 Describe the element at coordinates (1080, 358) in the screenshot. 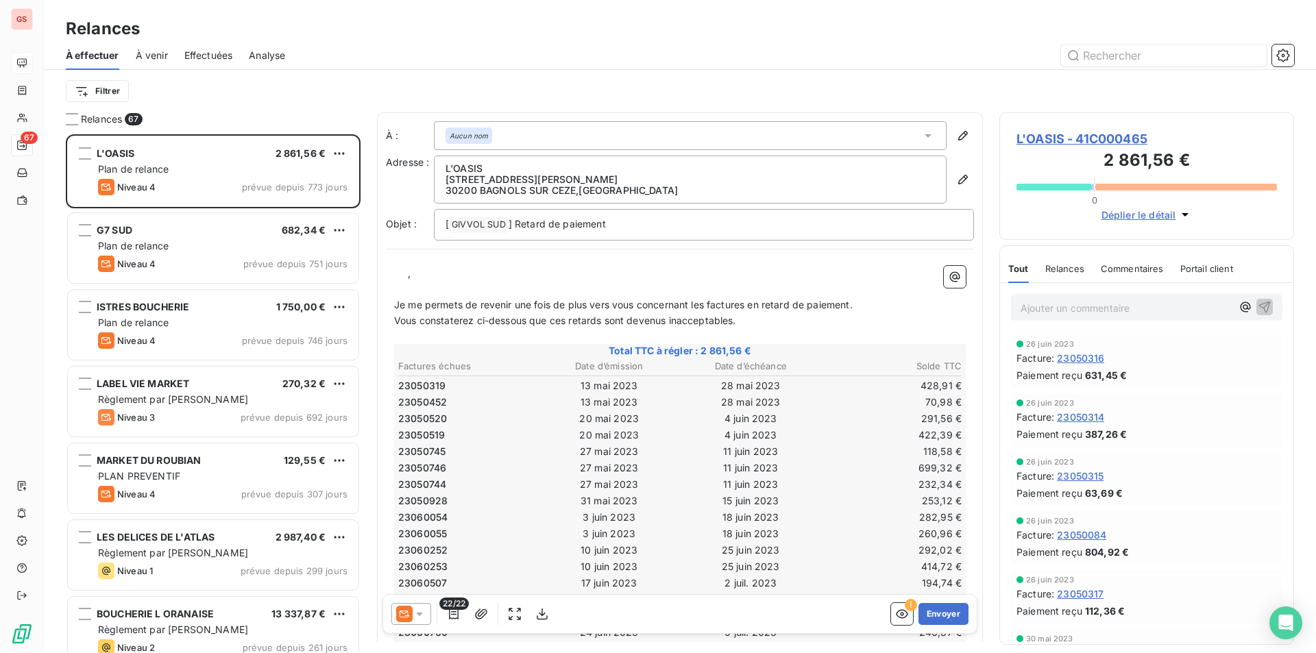

I see `span: 23050316` at that location.